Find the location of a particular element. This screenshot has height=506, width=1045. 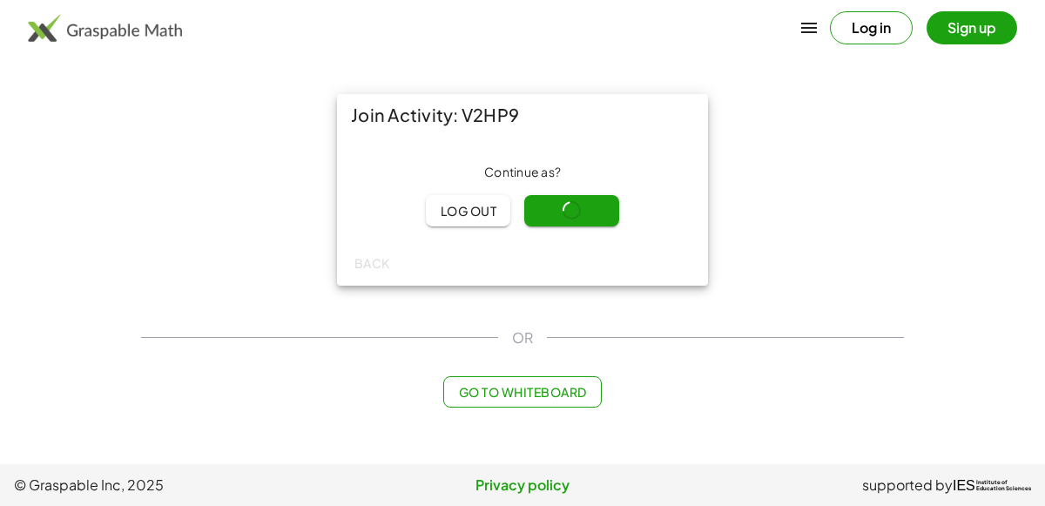

span: © Graspable Inc, 2025 is located at coordinates (183, 485).